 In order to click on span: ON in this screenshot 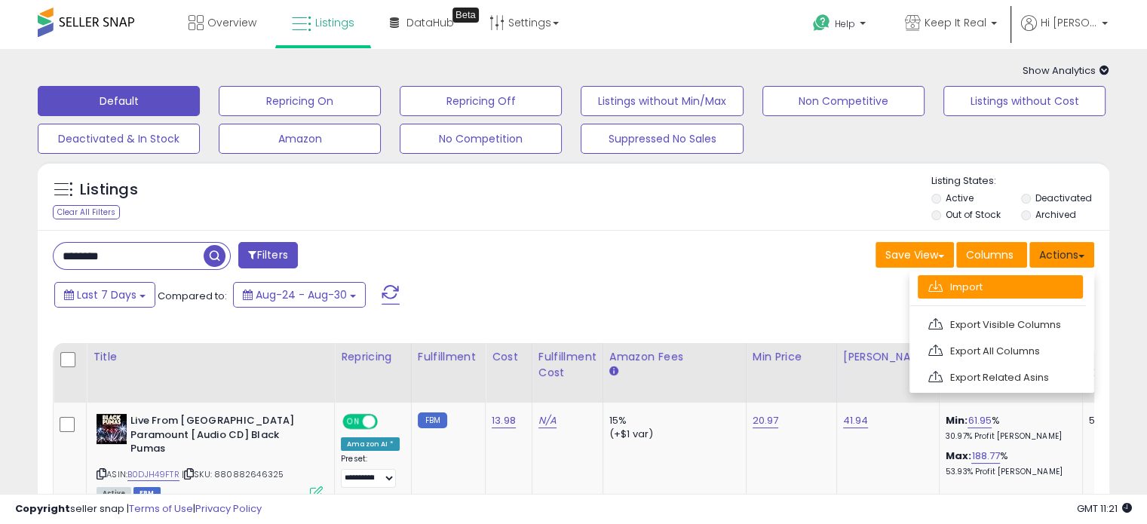, I will do `click(353, 421)`.